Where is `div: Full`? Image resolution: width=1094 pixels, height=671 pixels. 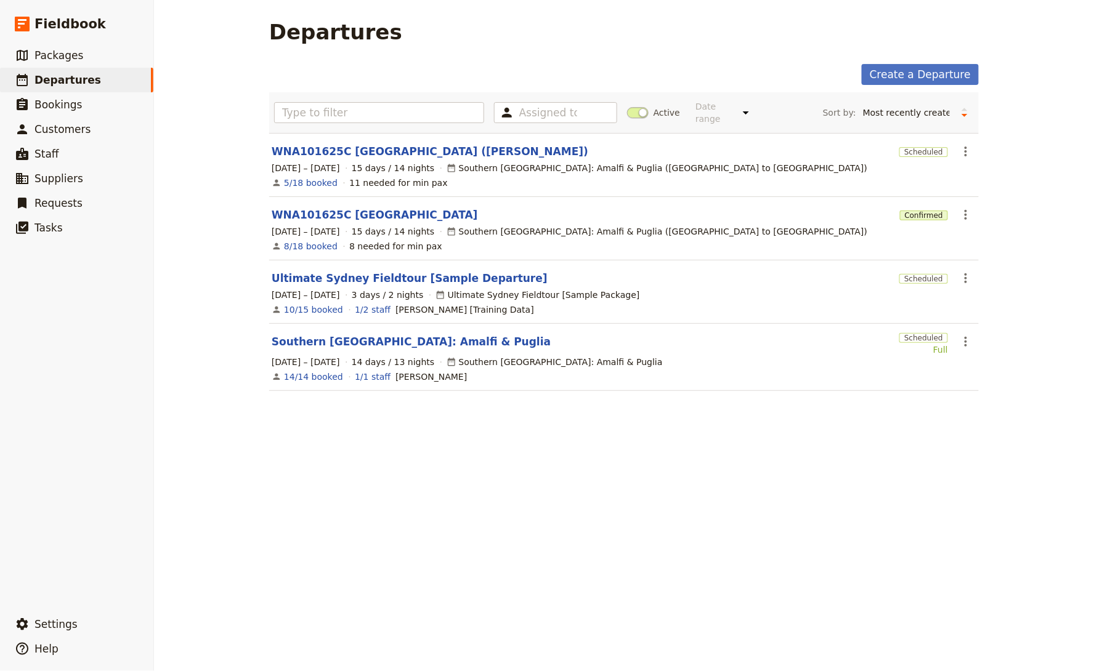 div: Full is located at coordinates (923, 350).